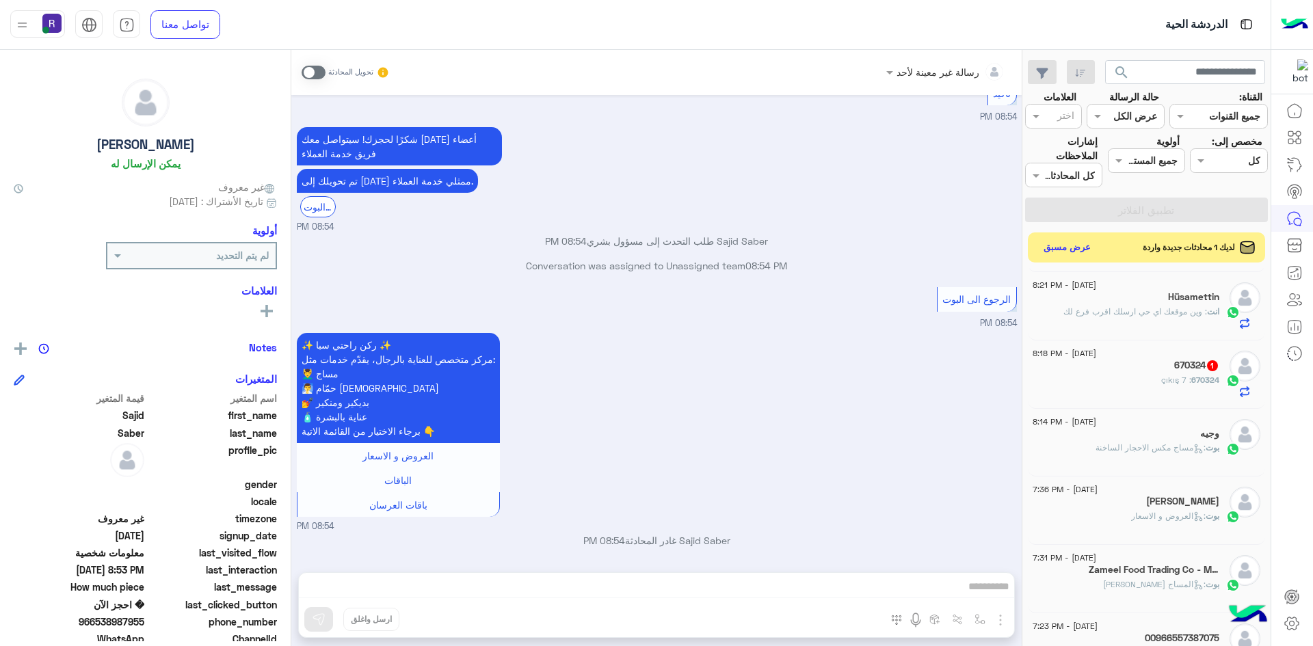 Image resolution: width=1313 pixels, height=646 pixels. What do you see at coordinates (1168, 516) in the screenshot?
I see `span: : العروض و الاسعار` at bounding box center [1168, 516].